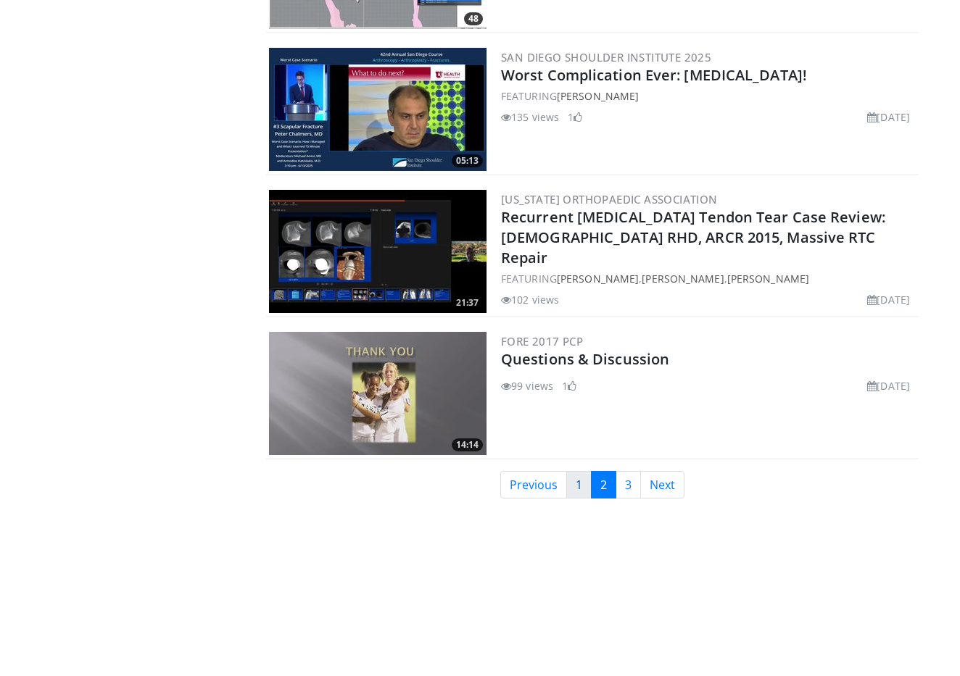  I want to click on nav: Search results pages, so click(592, 485).